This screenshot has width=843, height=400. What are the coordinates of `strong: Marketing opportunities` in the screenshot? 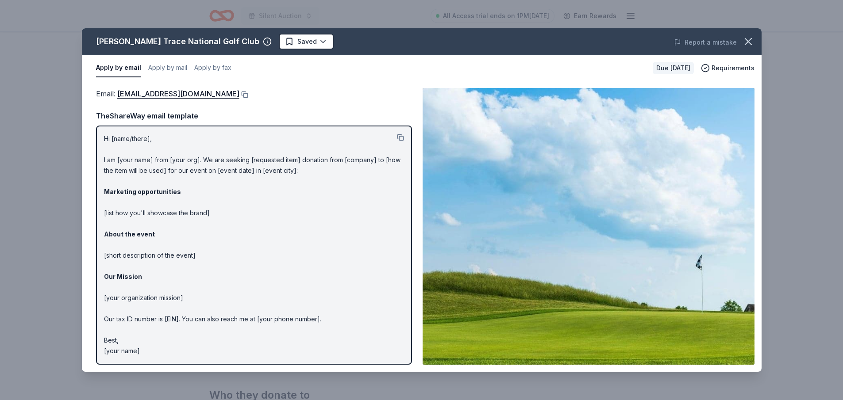 It's located at (142, 192).